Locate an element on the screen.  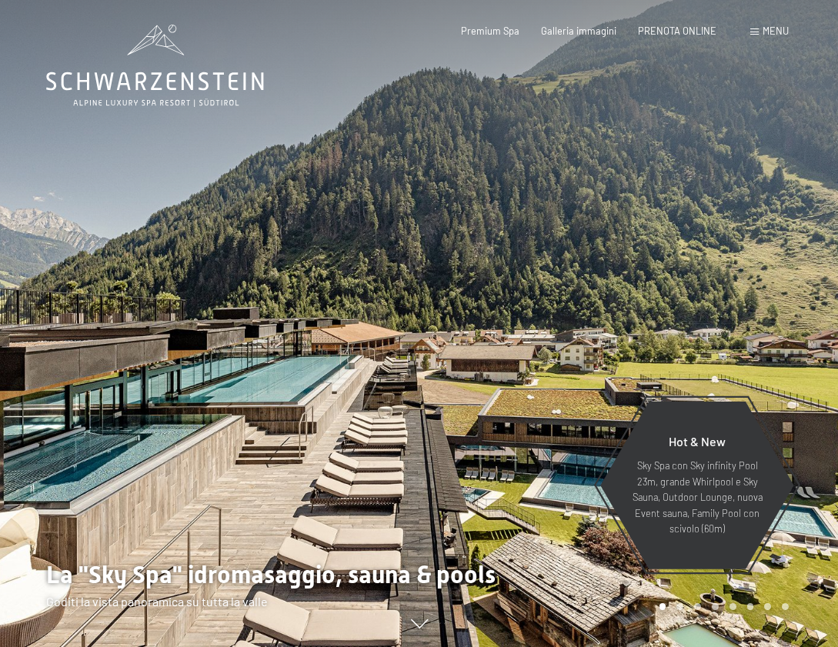
div: Carousel Page 3 is located at coordinates (698, 607).